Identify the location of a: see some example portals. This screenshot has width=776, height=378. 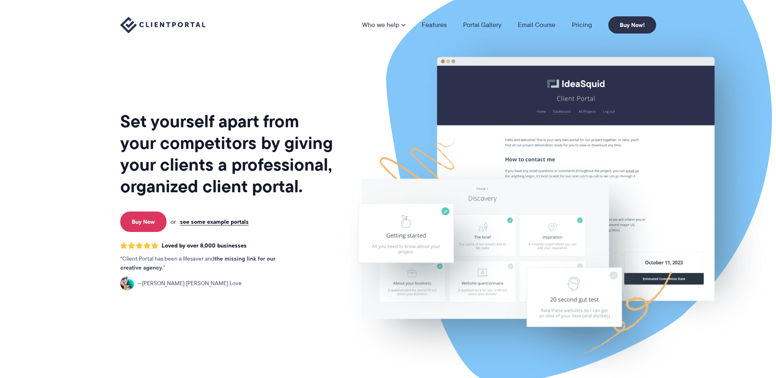
(214, 222).